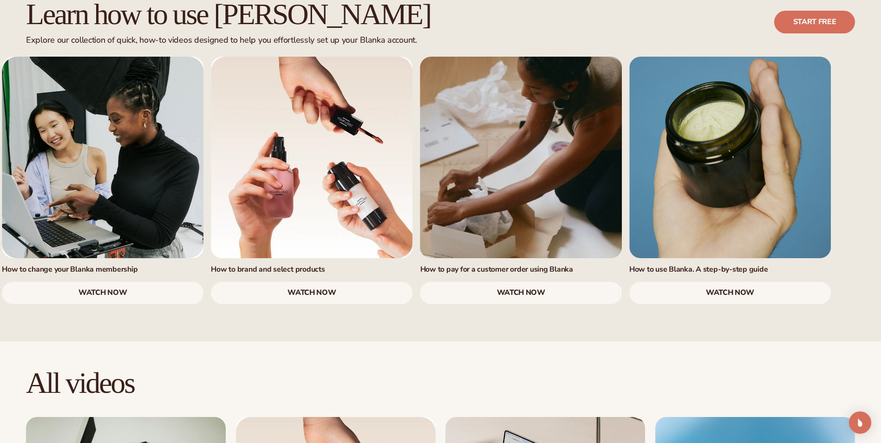  I want to click on a: Start free, so click(814, 22).